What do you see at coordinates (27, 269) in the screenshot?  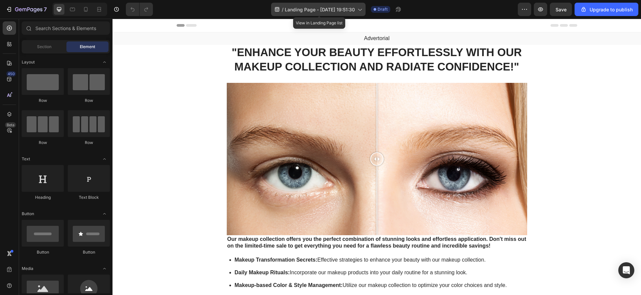 I see `span: Media` at bounding box center [27, 269].